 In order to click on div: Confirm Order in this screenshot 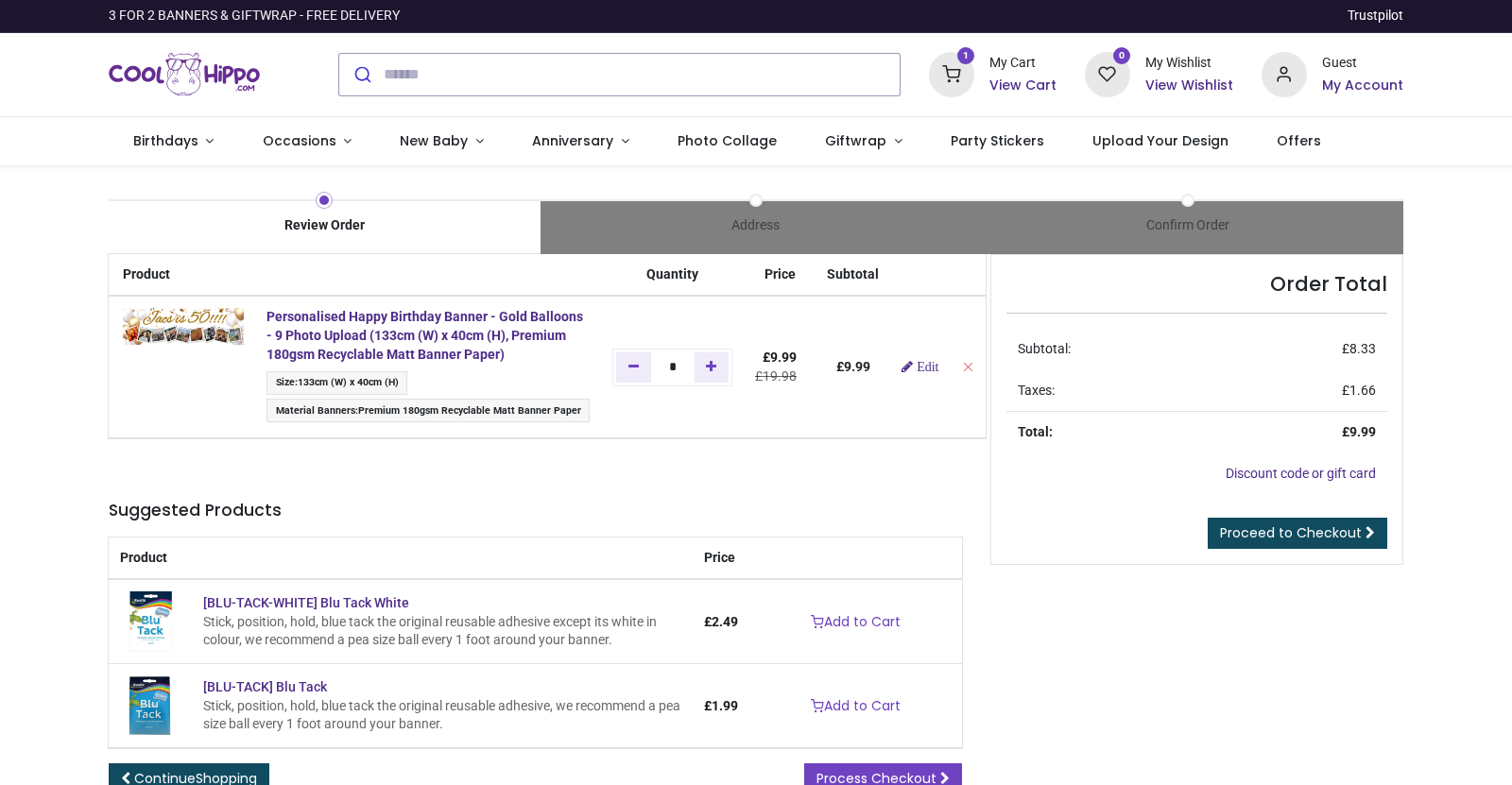, I will do `click(1186, 226)`.